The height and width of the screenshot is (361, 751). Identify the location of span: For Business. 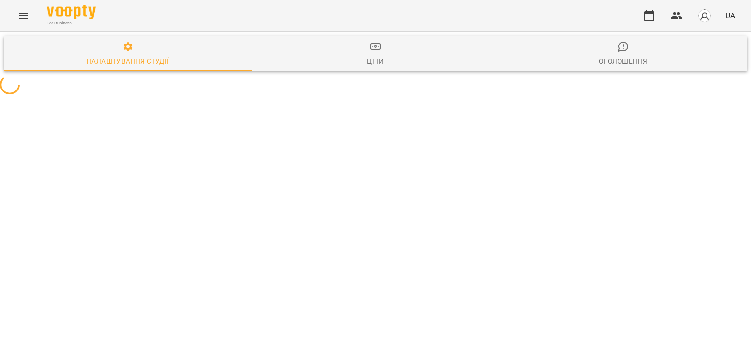
(71, 23).